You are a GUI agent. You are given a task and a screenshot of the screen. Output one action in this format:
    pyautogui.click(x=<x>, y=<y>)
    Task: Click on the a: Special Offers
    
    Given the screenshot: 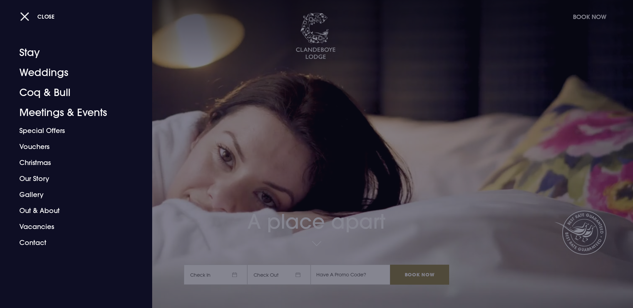 What is the action you would take?
    pyautogui.click(x=72, y=131)
    